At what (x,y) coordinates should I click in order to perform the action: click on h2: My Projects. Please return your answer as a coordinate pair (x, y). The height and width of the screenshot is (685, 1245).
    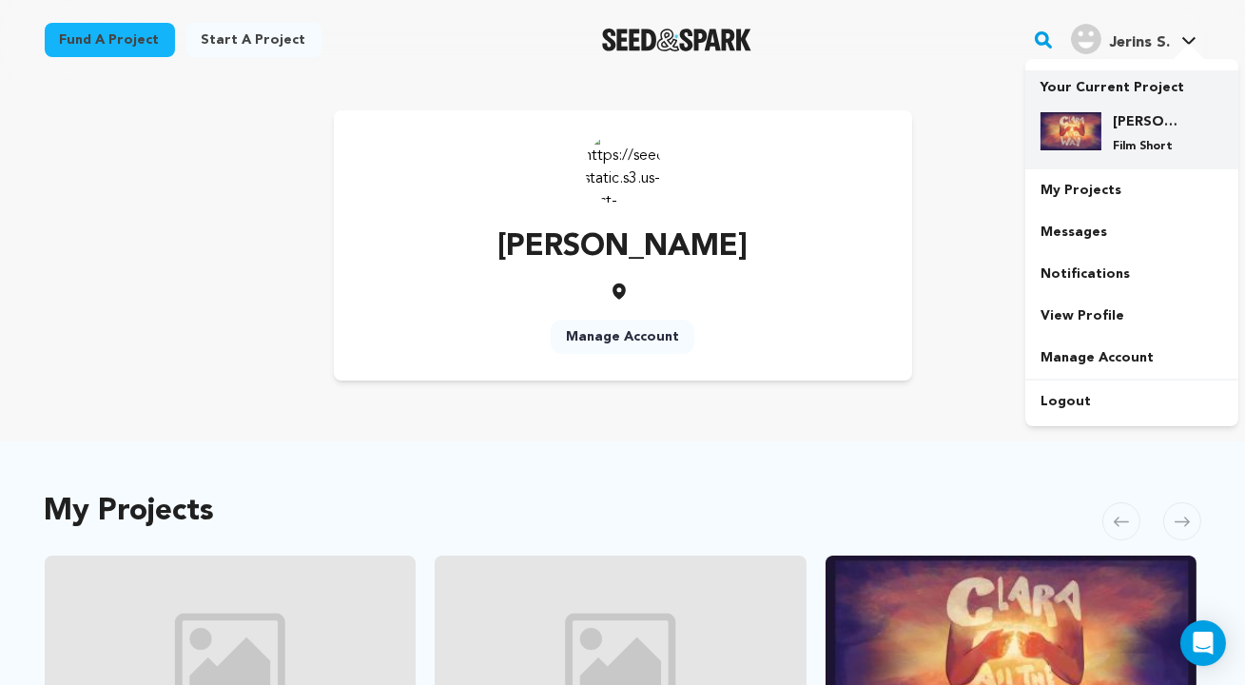
    Looking at the image, I should click on (129, 512).